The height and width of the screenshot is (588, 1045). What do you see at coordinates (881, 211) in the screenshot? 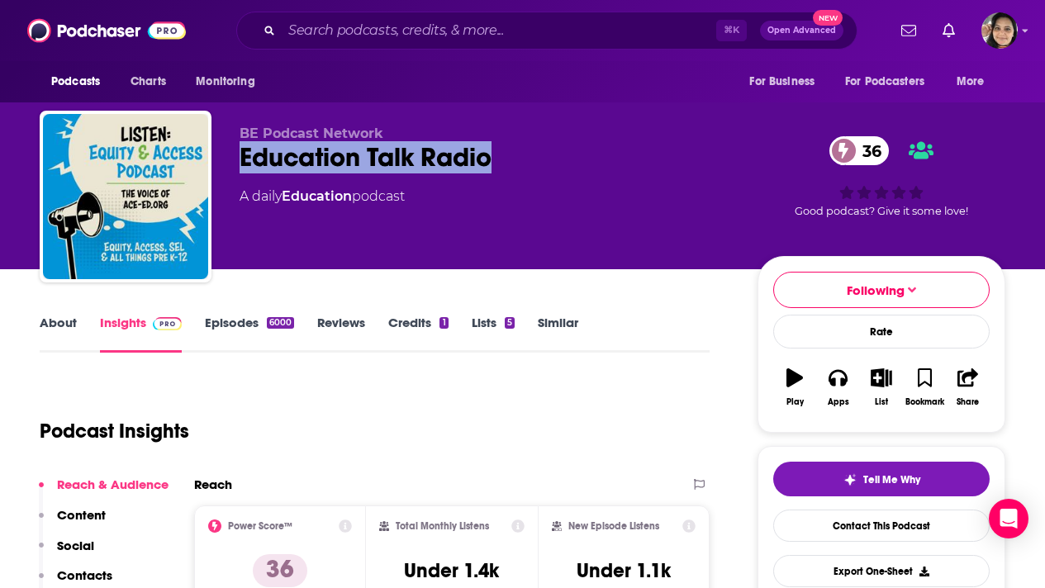
I see `span: Good podcast? Give it some love!` at bounding box center [881, 211].